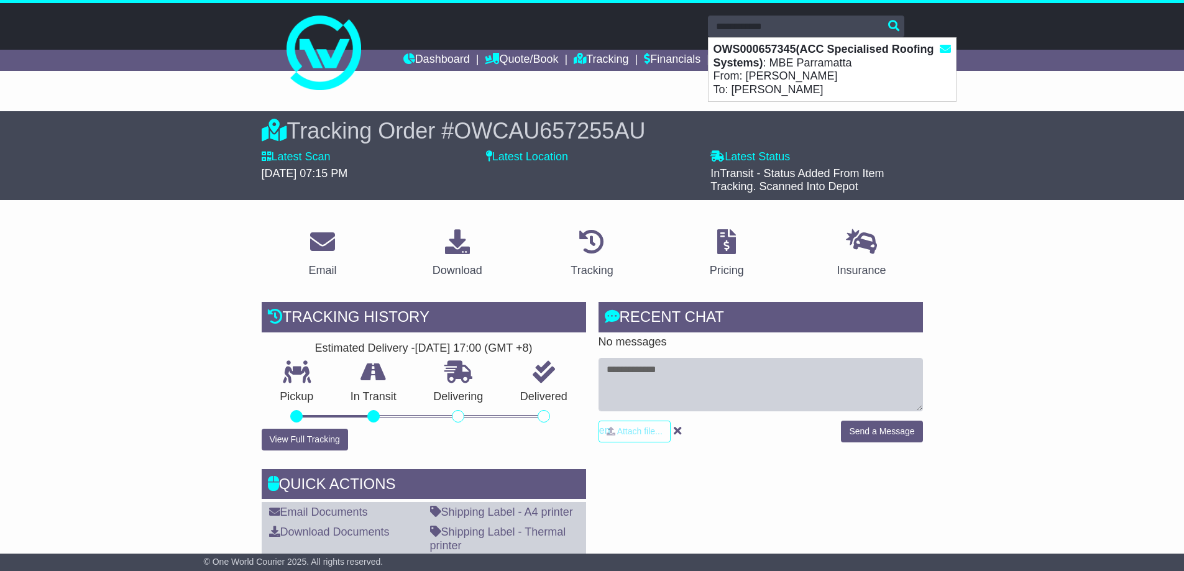 Image resolution: width=1184 pixels, height=571 pixels. What do you see at coordinates (501, 512) in the screenshot?
I see `a: Shipping Label - A4 printer` at bounding box center [501, 512].